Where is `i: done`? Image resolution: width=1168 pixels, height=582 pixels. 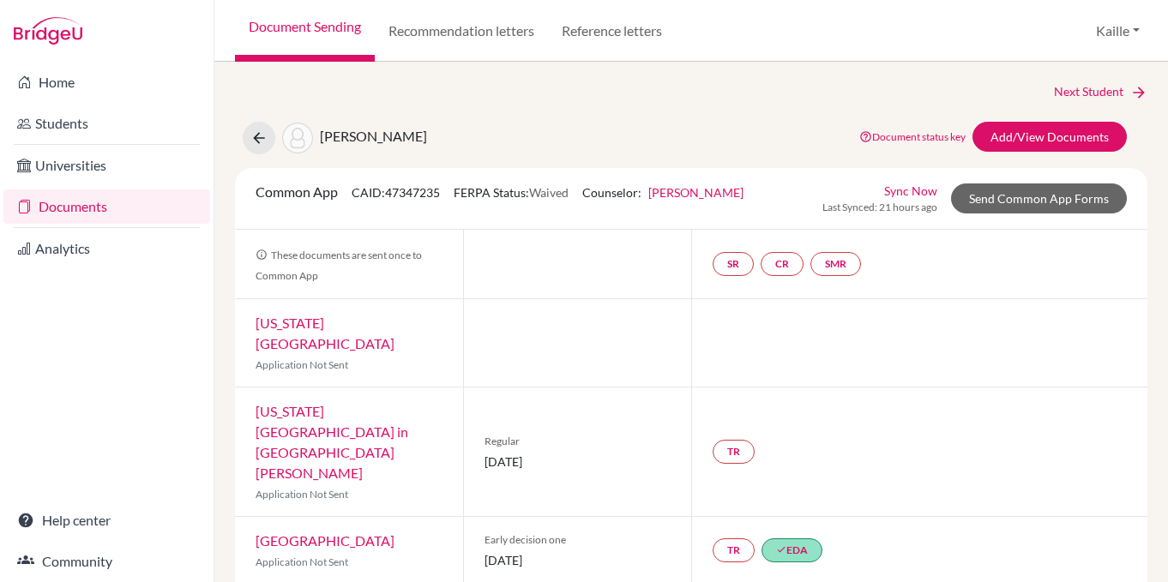
i: done is located at coordinates (781, 550).